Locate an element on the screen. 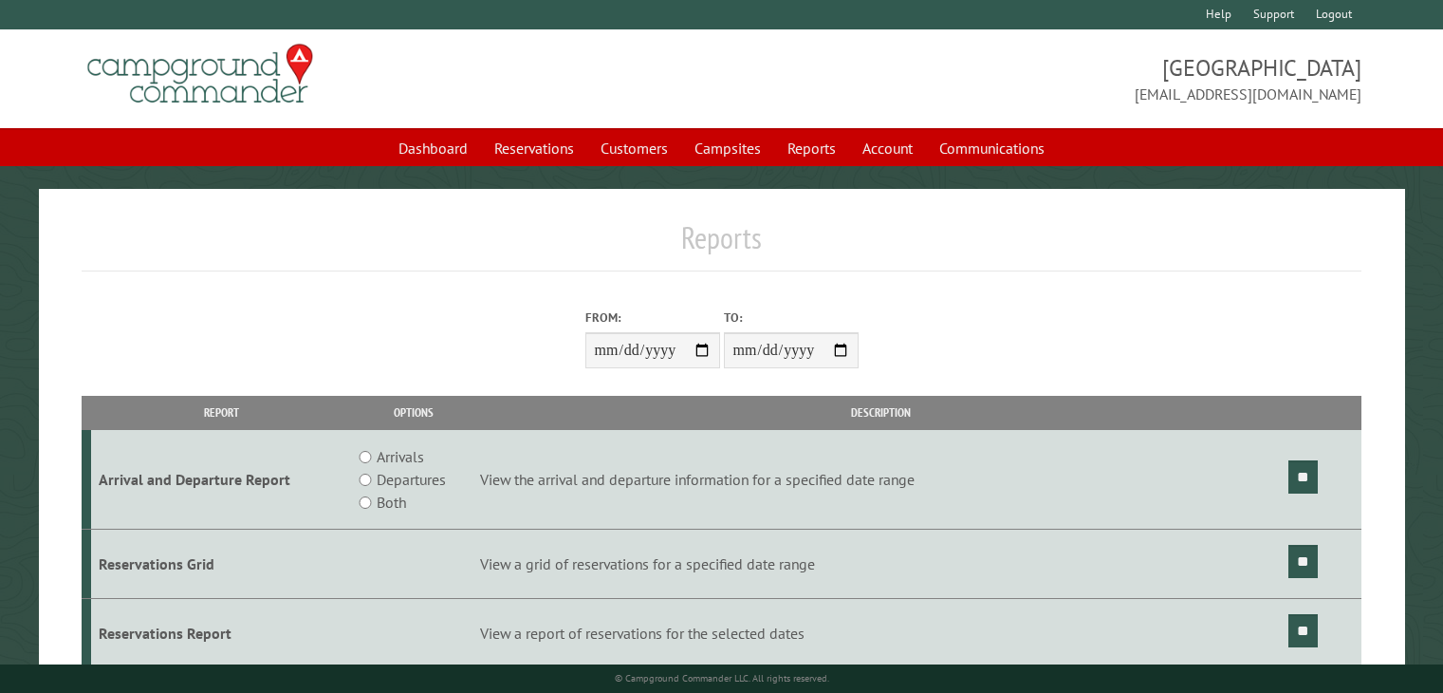 The image size is (1443, 693). td: Arrival and Departure Report is located at coordinates (221, 479).